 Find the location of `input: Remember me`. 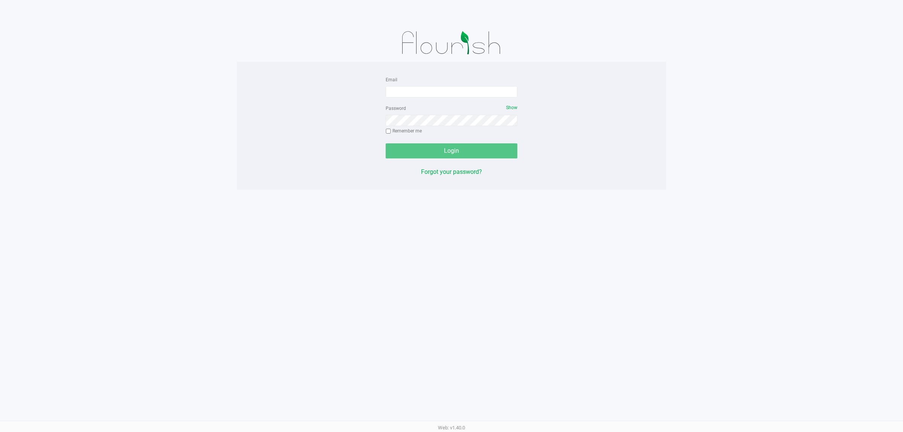

input: Remember me is located at coordinates (388, 131).